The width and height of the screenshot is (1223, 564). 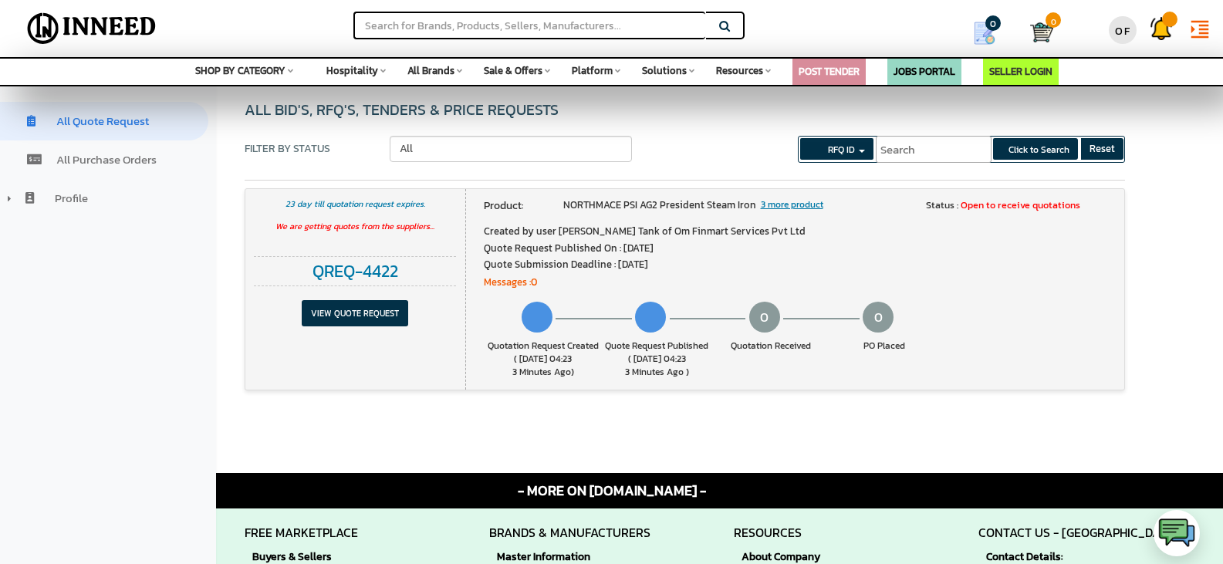 I want to click on a: Cart 0, so click(x=1037, y=32).